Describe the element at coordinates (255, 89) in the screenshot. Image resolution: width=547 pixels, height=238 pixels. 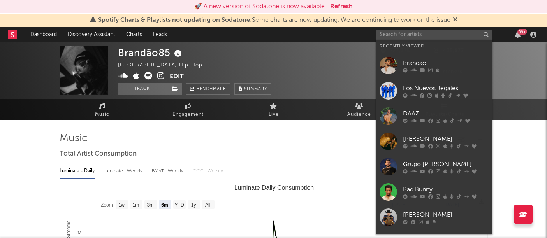
I see `span: Summary` at that location.